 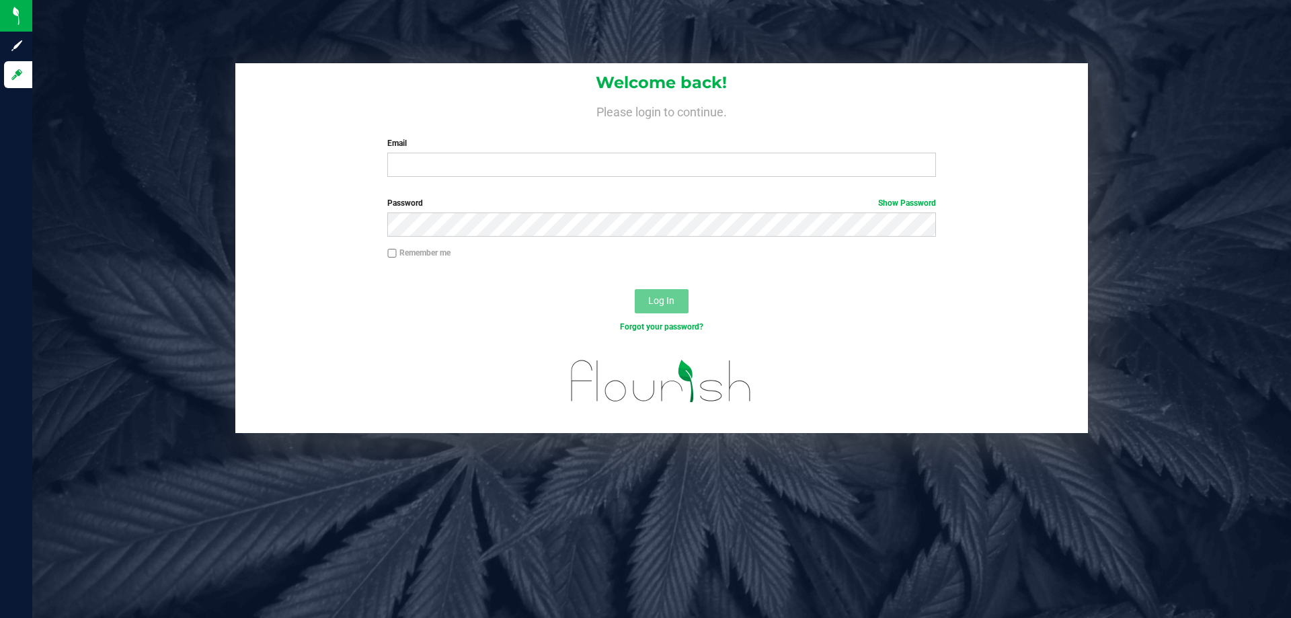 What do you see at coordinates (661, 143) in the screenshot?
I see `label: Email` at bounding box center [661, 143].